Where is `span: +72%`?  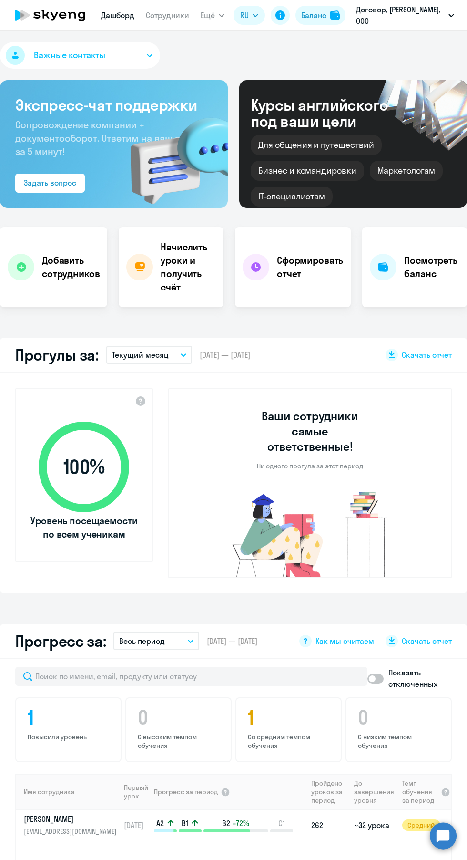
span: +72% is located at coordinates (241, 823).